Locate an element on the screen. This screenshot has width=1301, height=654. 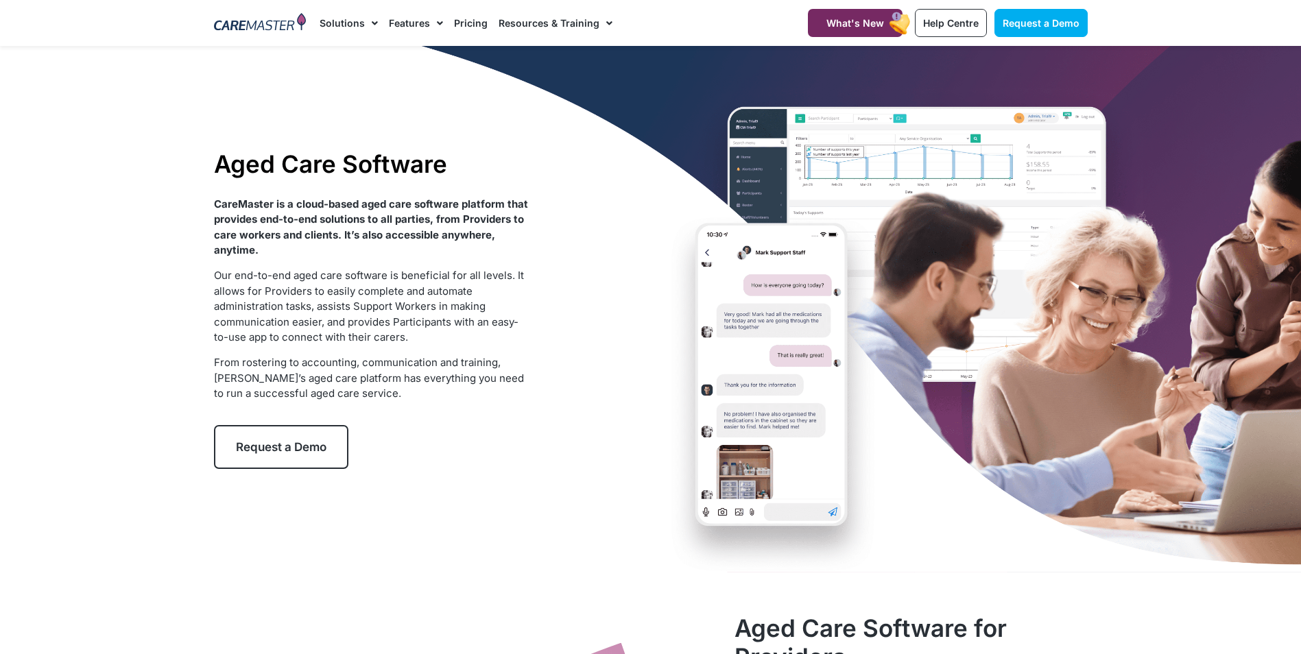
a: What's New is located at coordinates (856, 23).